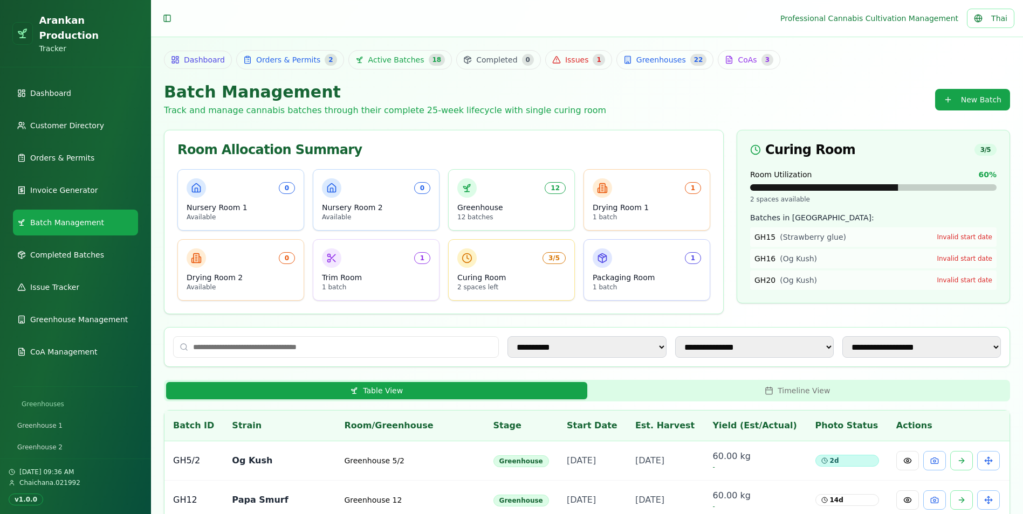  What do you see at coordinates (764, 237) in the screenshot?
I see `span: GH15` at bounding box center [764, 237].